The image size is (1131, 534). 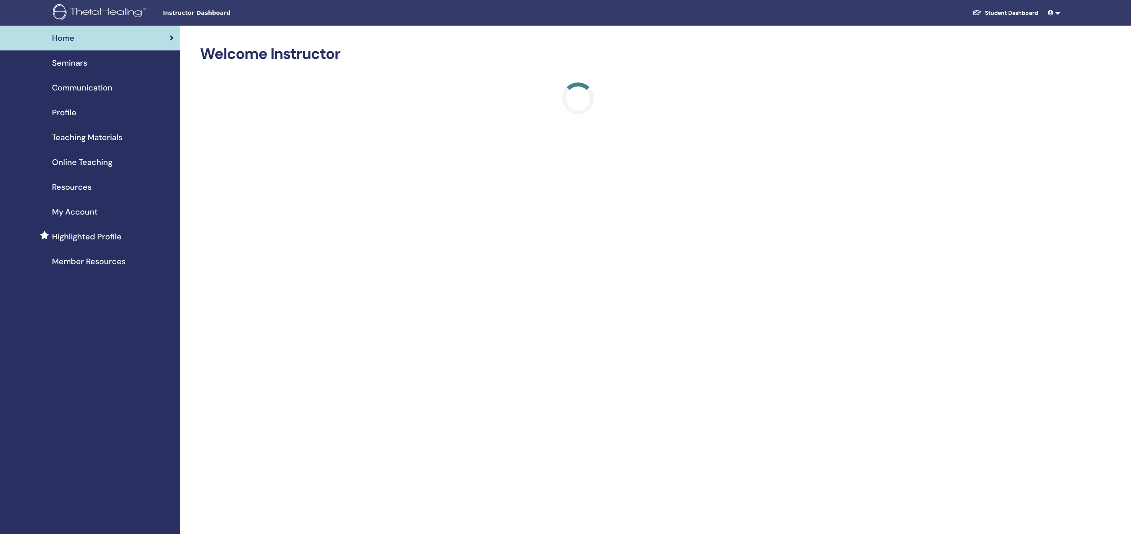 What do you see at coordinates (63, 38) in the screenshot?
I see `span: Home` at bounding box center [63, 38].